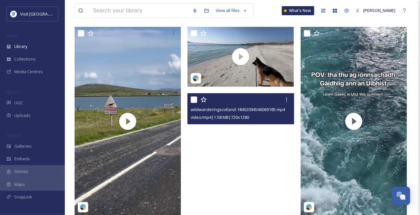 Image resolution: width=420 pixels, height=215 pixels. What do you see at coordinates (401, 196) in the screenshot?
I see `button: Open Chat` at bounding box center [401, 196].